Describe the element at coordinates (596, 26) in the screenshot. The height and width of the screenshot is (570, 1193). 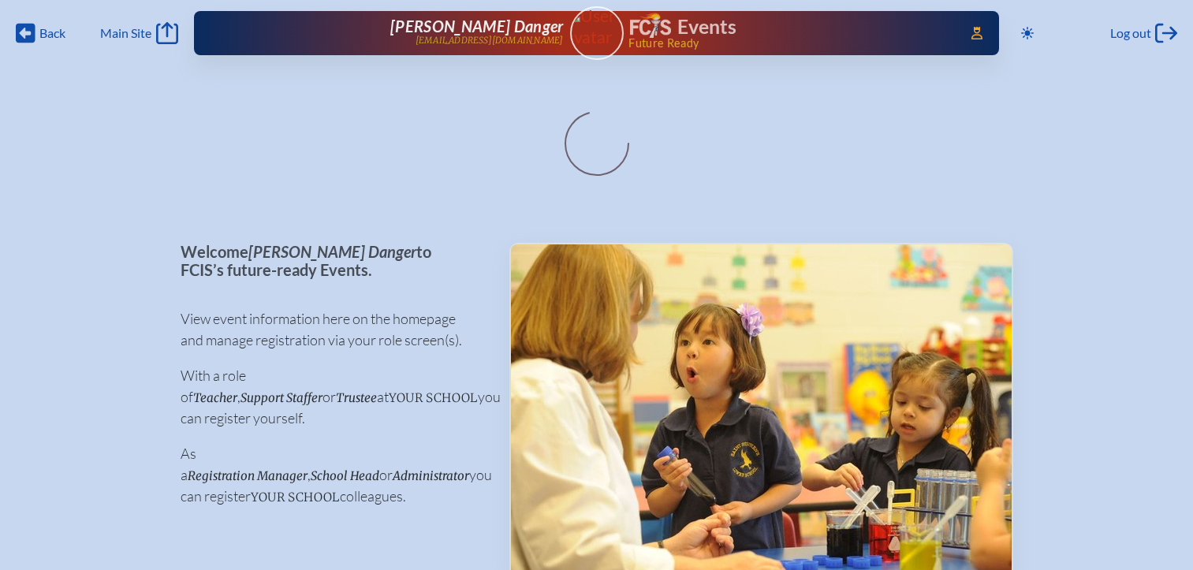
I see `img: User Avatar` at that location.